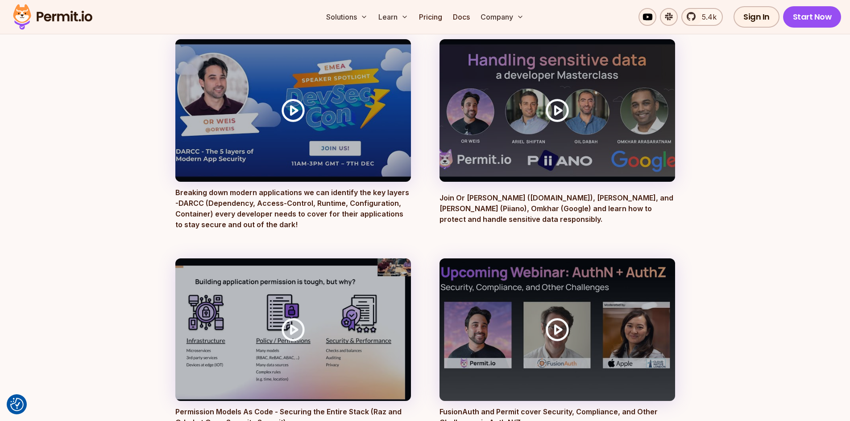 Image resolution: width=850 pixels, height=421 pixels. Describe the element at coordinates (812, 17) in the screenshot. I see `a: Start Now` at that location.